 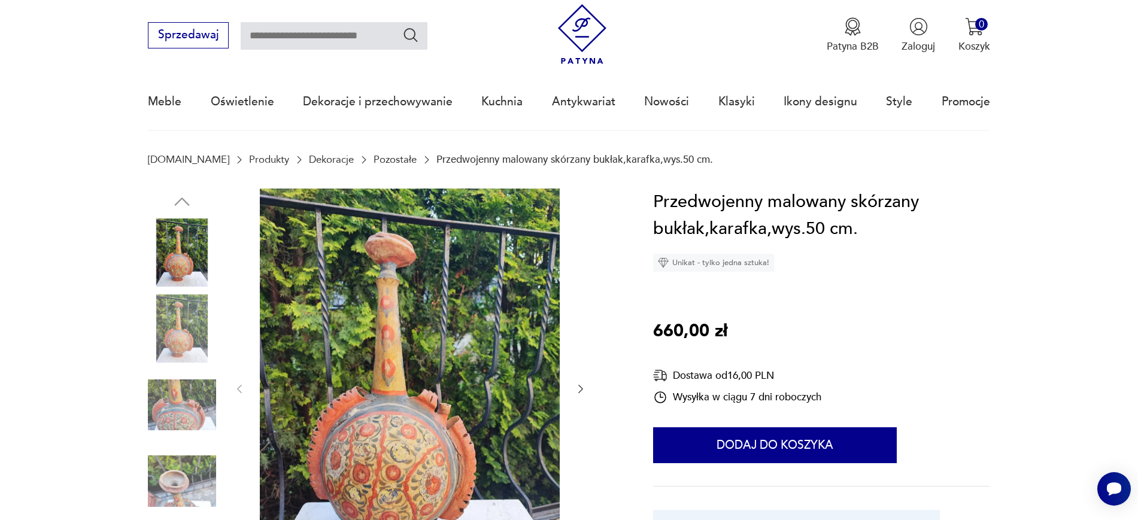 I want to click on button: Zaloguj, so click(x=918, y=35).